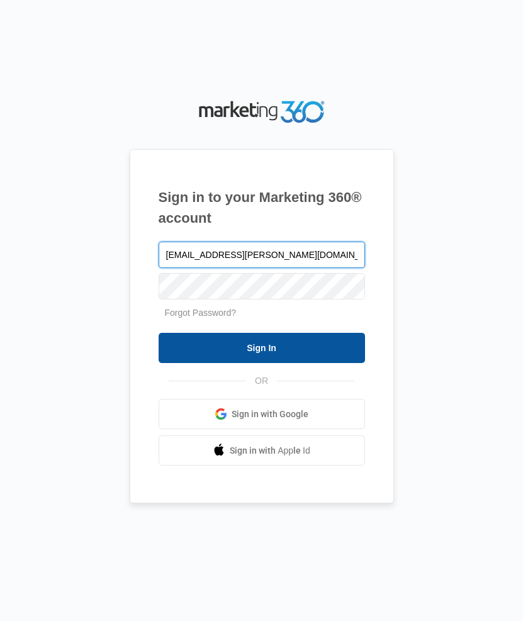 This screenshot has width=523, height=621. What do you see at coordinates (270, 414) in the screenshot?
I see `span: Sign in with Google` at bounding box center [270, 414].